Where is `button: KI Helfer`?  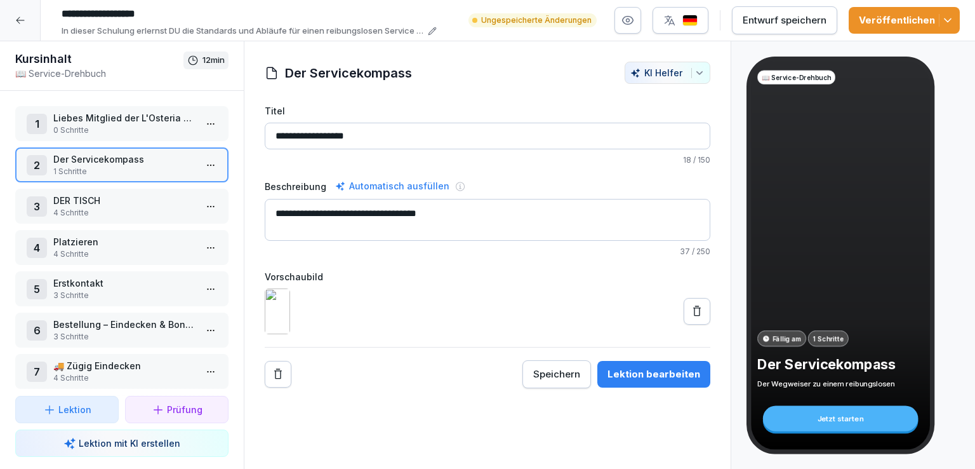 button: KI Helfer is located at coordinates (667, 72).